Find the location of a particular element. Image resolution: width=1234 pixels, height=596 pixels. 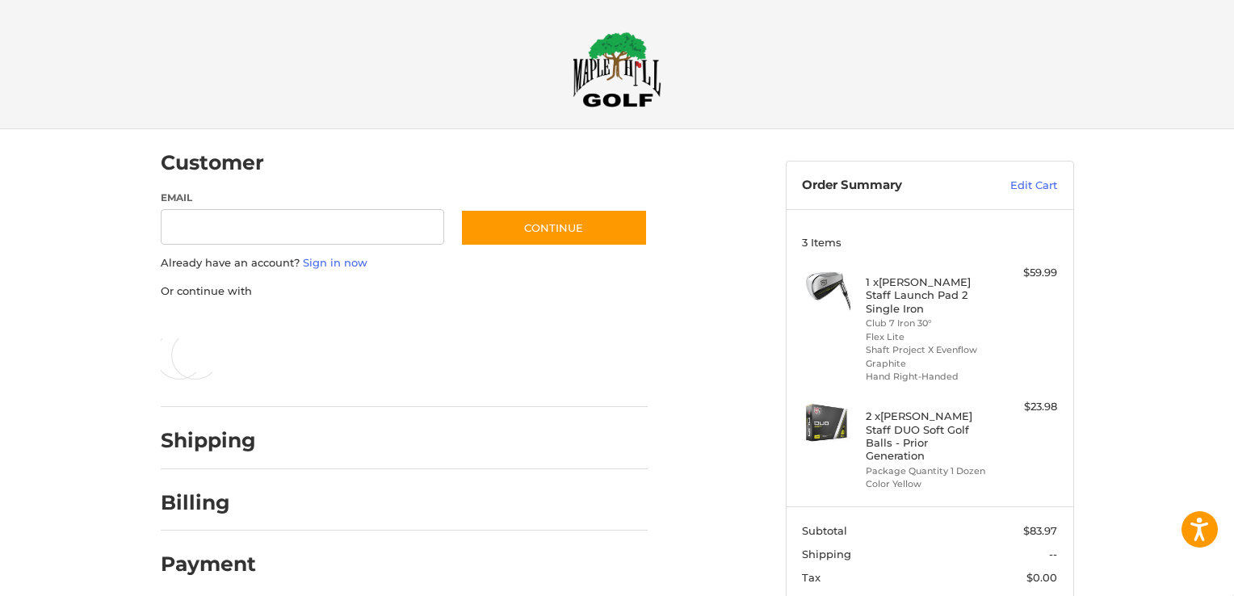

button: Continue is located at coordinates (554, 228).